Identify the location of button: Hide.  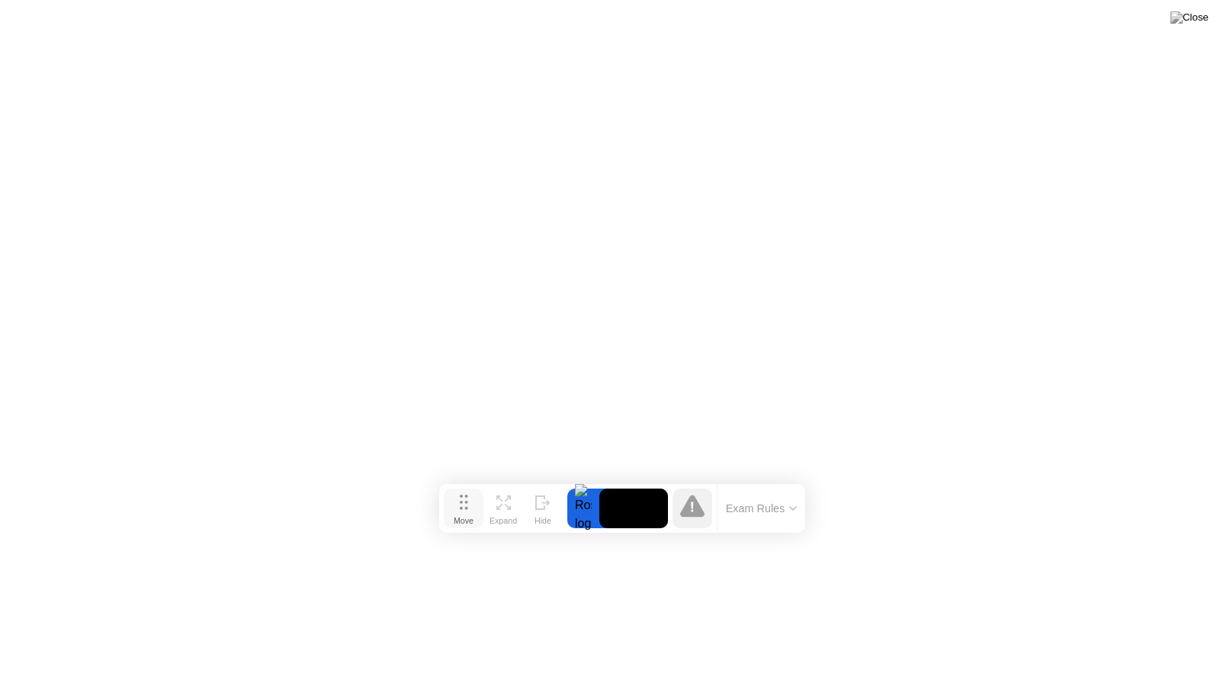
(543, 508).